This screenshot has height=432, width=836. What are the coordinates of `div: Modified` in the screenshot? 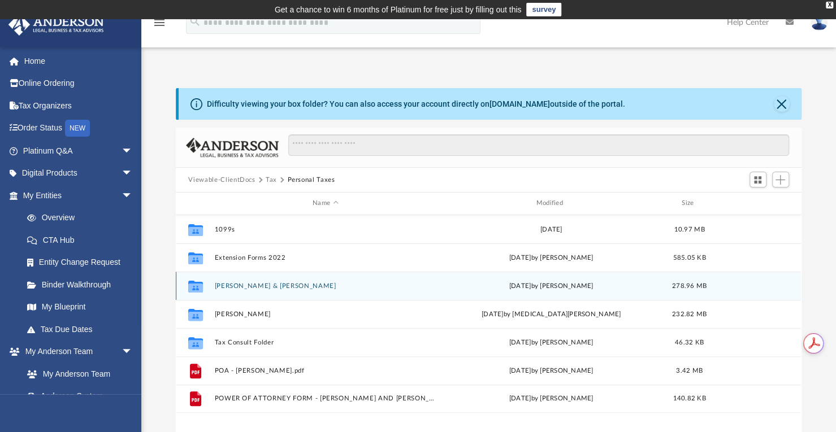 It's located at (551, 203).